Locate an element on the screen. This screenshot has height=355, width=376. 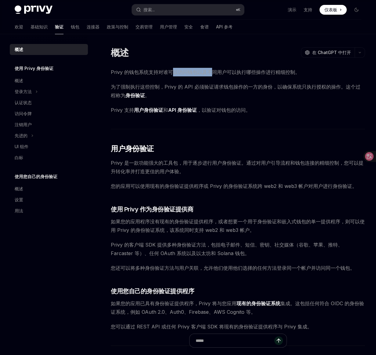
a: API 参考 is located at coordinates (225, 27).